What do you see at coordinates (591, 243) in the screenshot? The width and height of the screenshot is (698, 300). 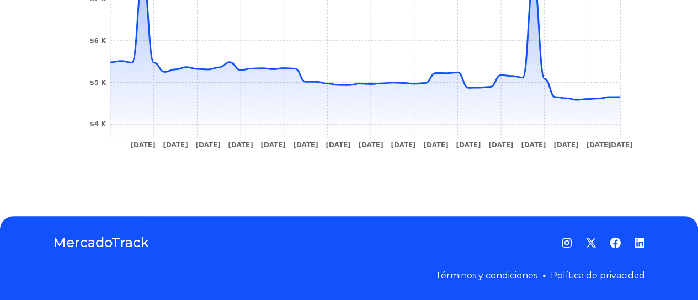 I see `a: Twitter` at bounding box center [591, 243].